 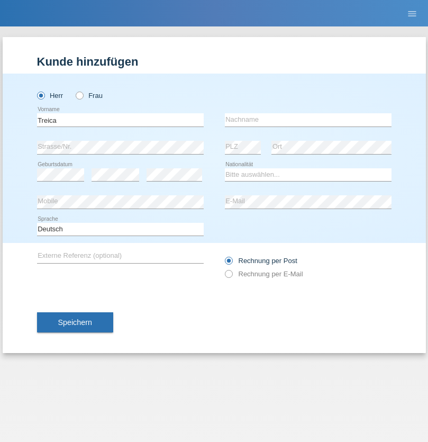 I want to click on i: menu, so click(x=412, y=14).